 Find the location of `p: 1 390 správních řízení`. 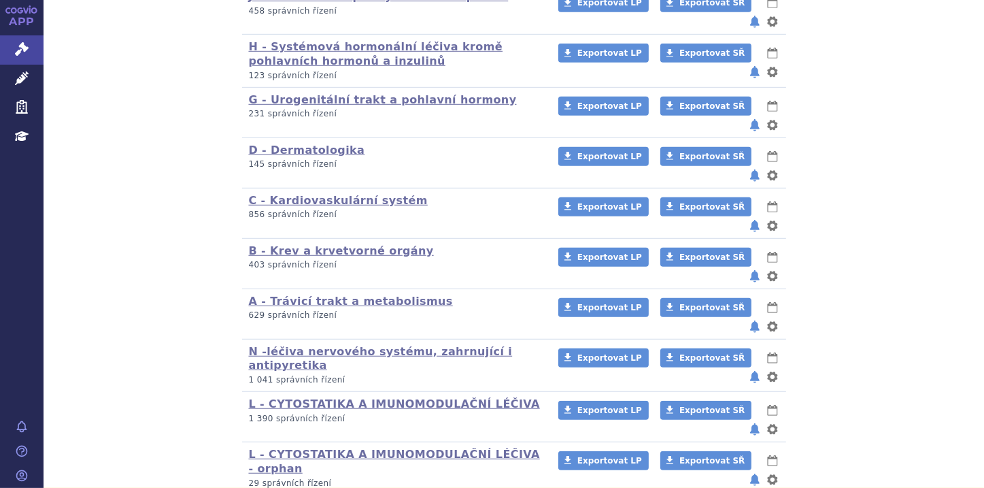

p: 1 390 správních řízení is located at coordinates (395, 418).